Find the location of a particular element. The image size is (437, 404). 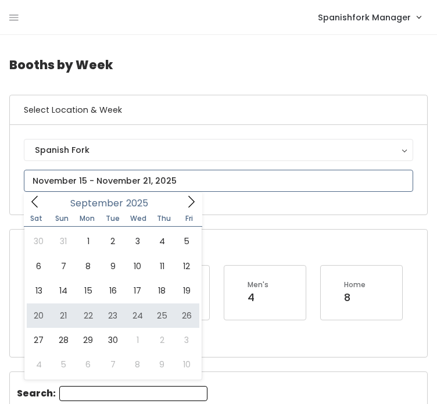

input: Year is located at coordinates (141, 203).